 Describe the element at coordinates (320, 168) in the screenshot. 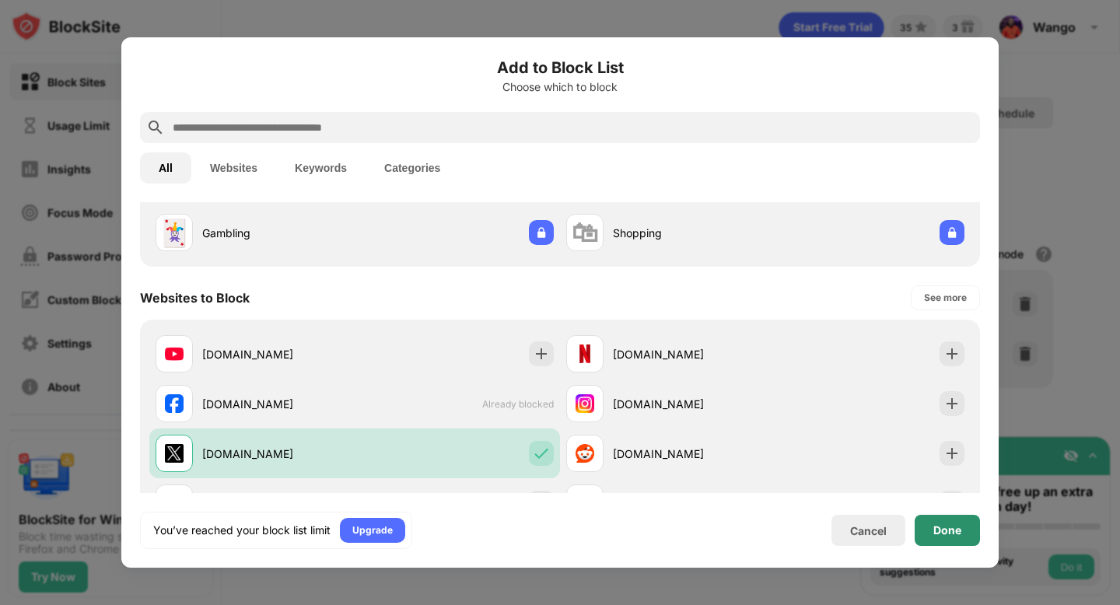

I see `button: Keywords` at that location.